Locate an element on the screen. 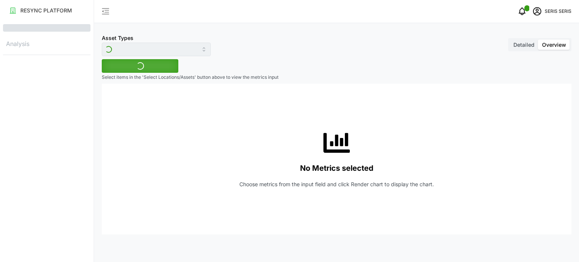  p: RESYNC PLATFORM is located at coordinates (46, 11).